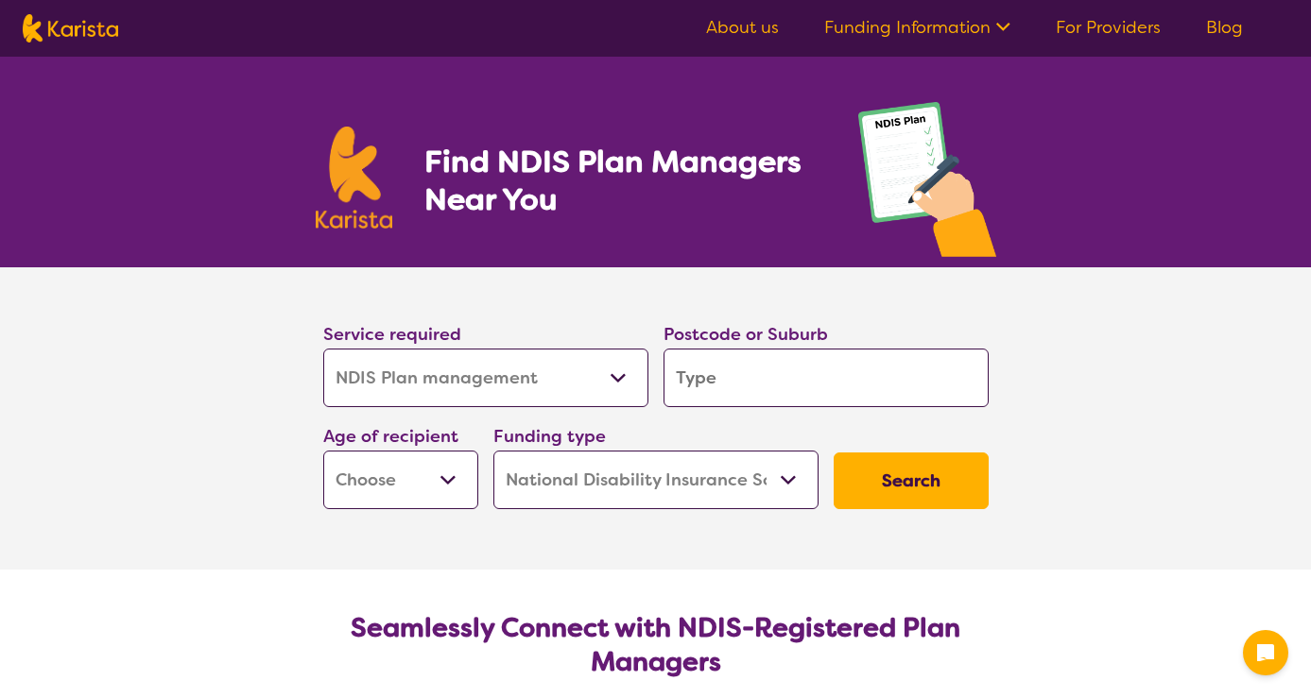 The height and width of the screenshot is (698, 1311). Describe the element at coordinates (390, 437) in the screenshot. I see `label: Age of recipient` at that location.